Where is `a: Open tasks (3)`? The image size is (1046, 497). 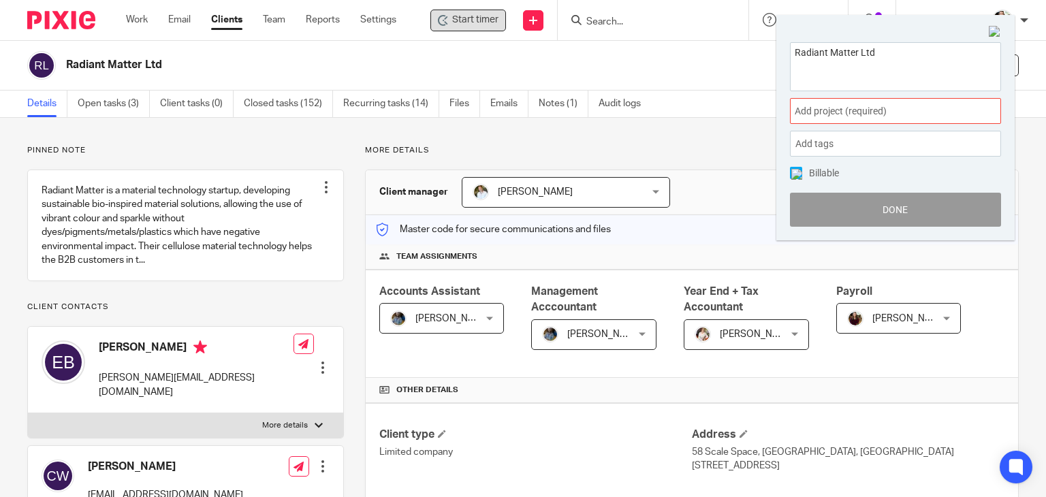 a: Open tasks (3) is located at coordinates (114, 104).